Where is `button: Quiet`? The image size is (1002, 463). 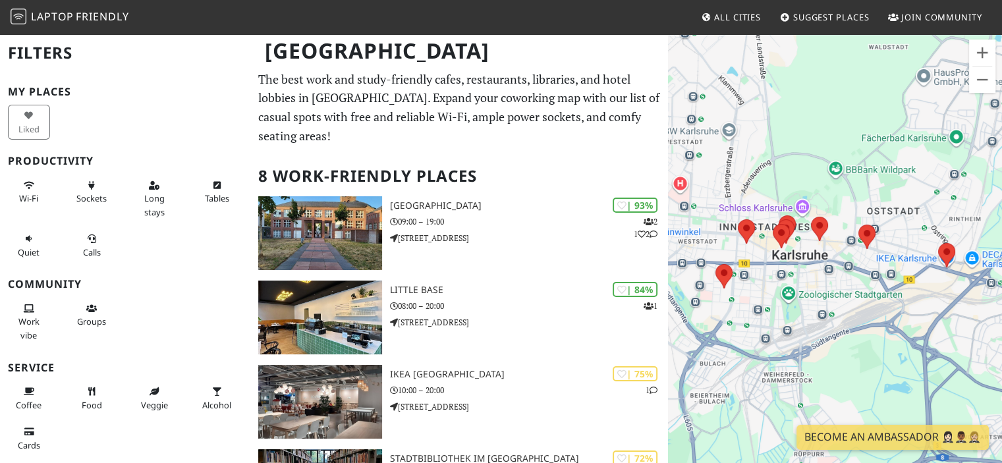
button: Quiet is located at coordinates (29, 245).